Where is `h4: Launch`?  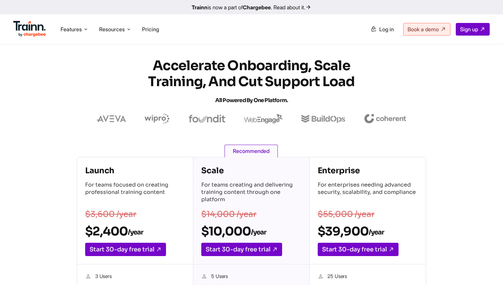 h4: Launch is located at coordinates (135, 171).